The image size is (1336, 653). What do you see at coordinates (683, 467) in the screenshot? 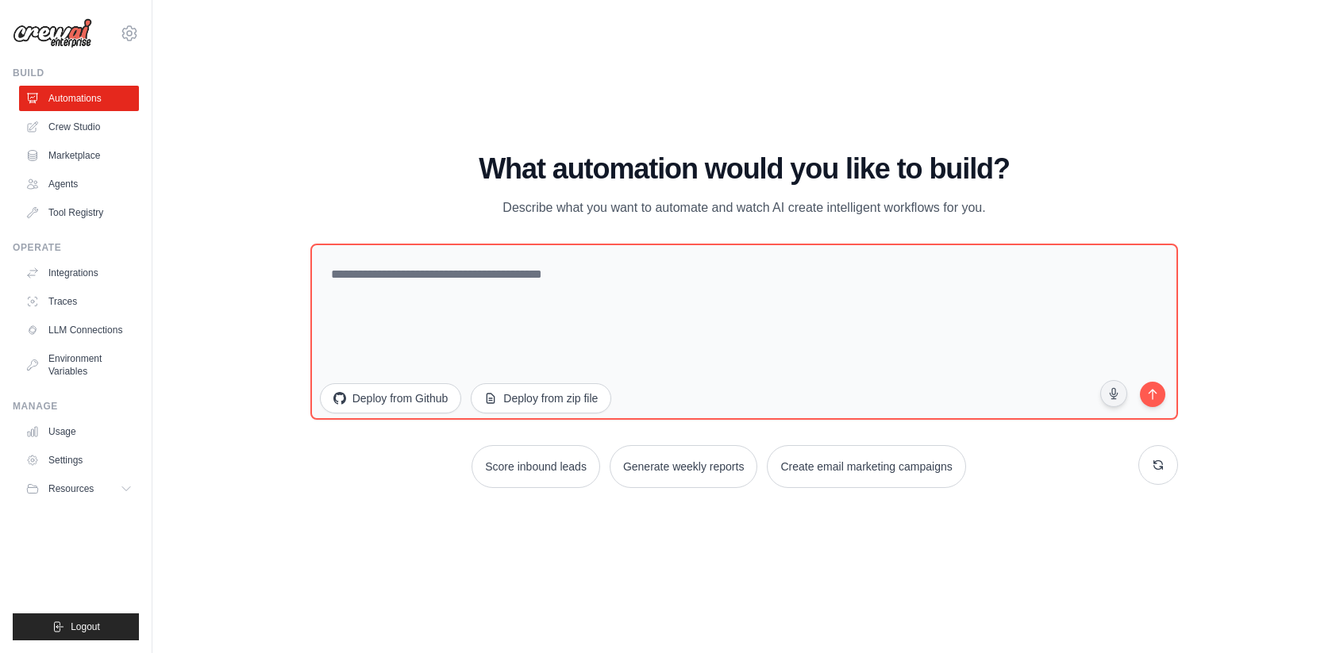
I see `button: Generate weekly reports` at bounding box center [683, 467].